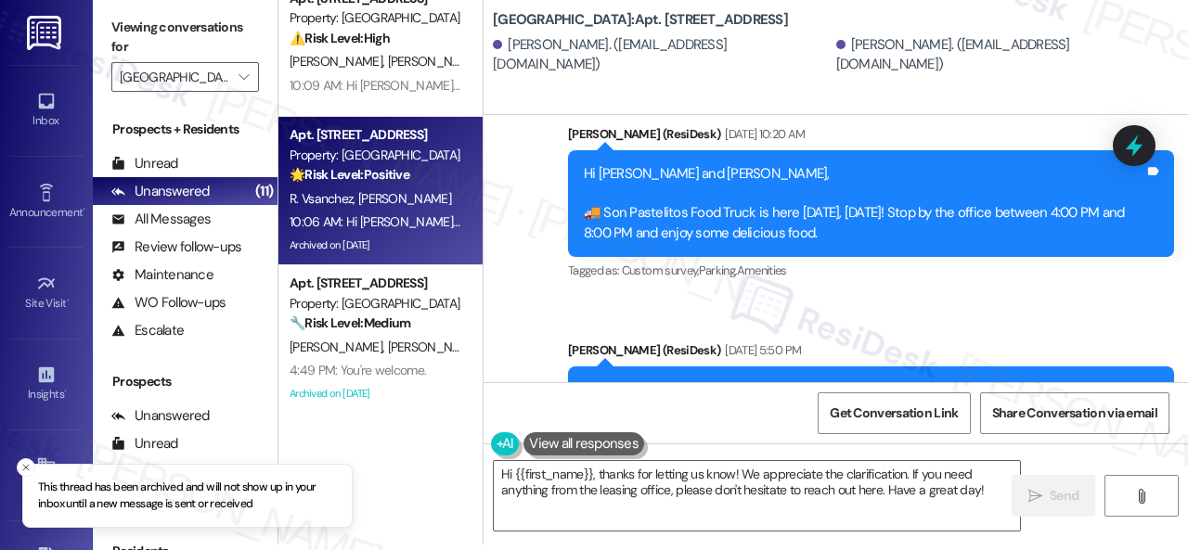 This screenshot has height=550, width=1188. What do you see at coordinates (893, 413) in the screenshot?
I see `button: Get Conversation Link` at bounding box center [893, 413].